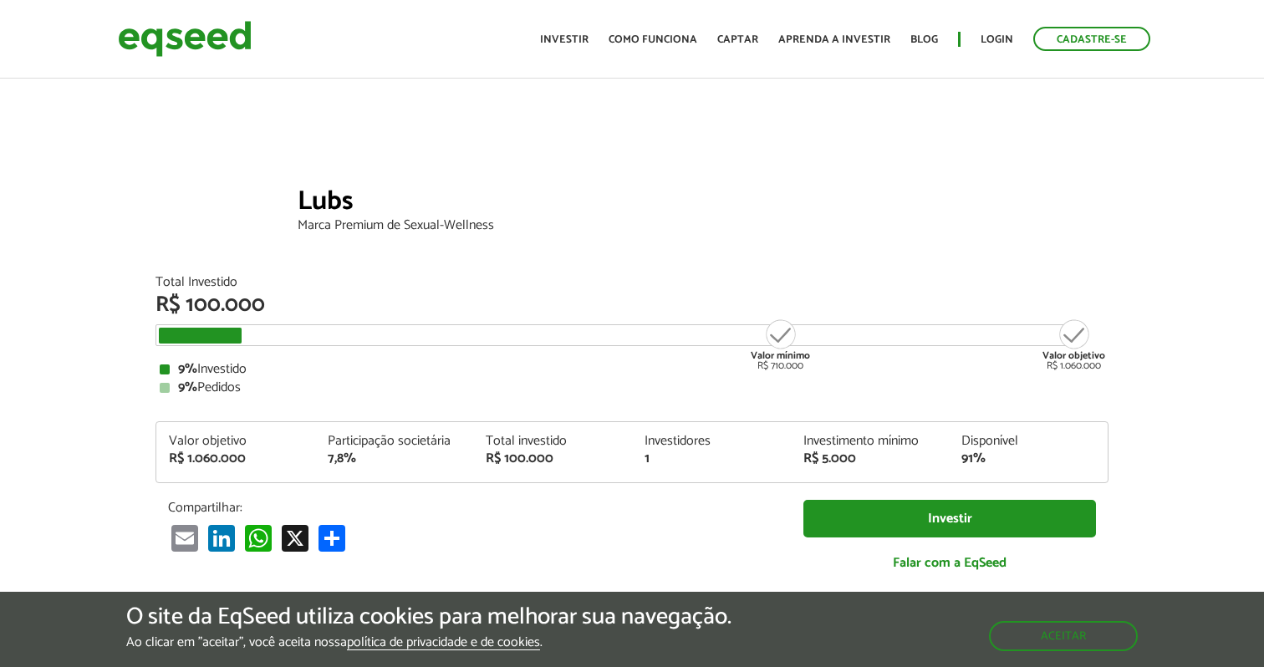 This screenshot has width=1264, height=667. I want to click on div: 91%, so click(1028, 459).